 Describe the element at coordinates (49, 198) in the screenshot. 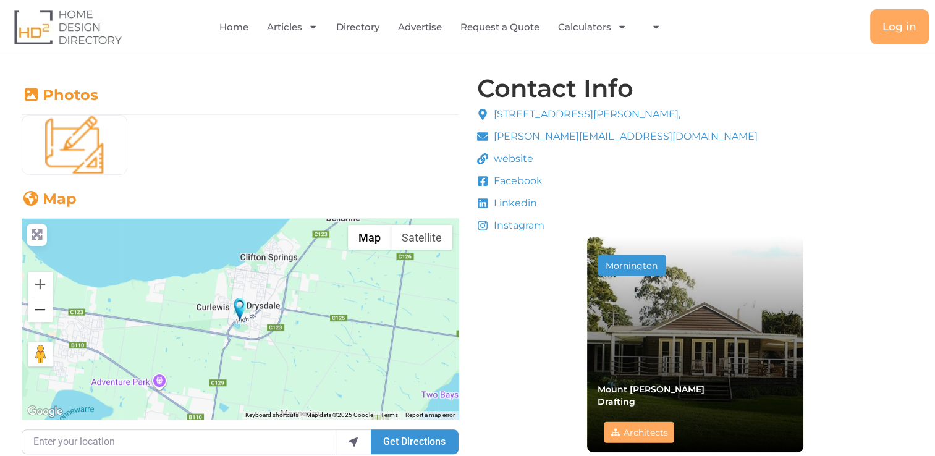

I see `a: Map` at that location.